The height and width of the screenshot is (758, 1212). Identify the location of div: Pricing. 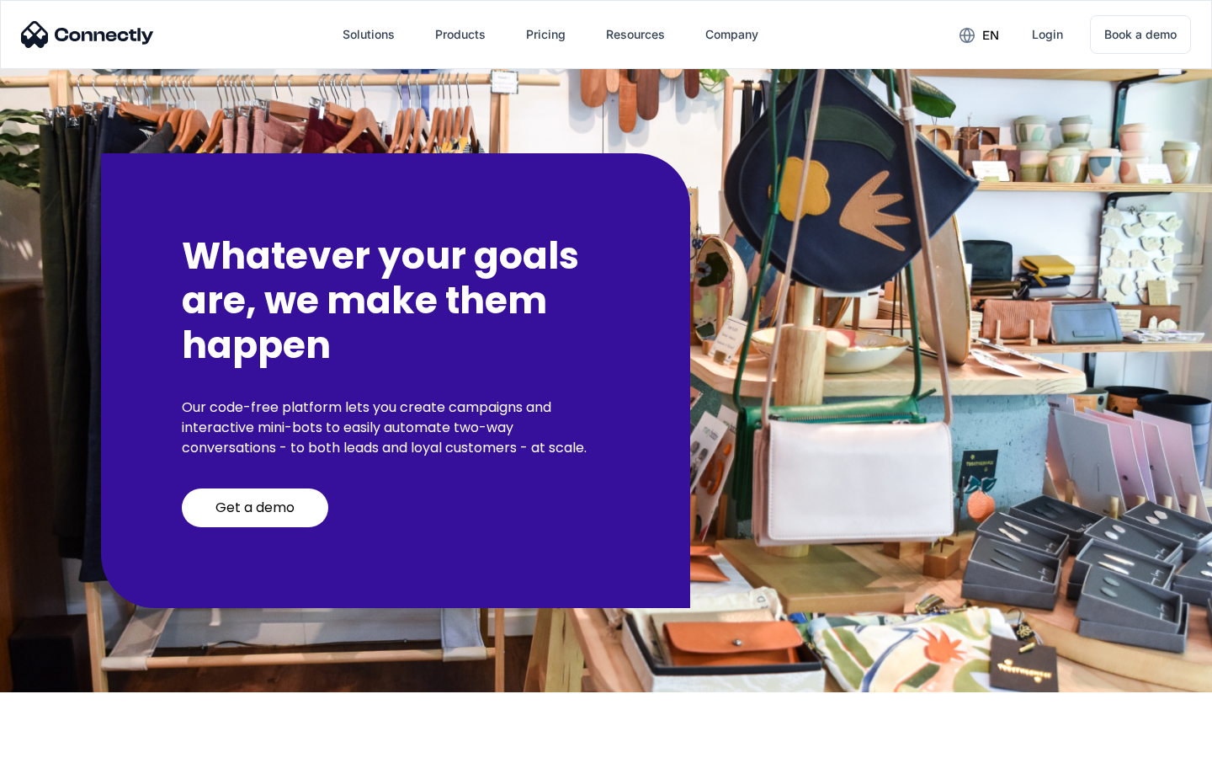
(546, 35).